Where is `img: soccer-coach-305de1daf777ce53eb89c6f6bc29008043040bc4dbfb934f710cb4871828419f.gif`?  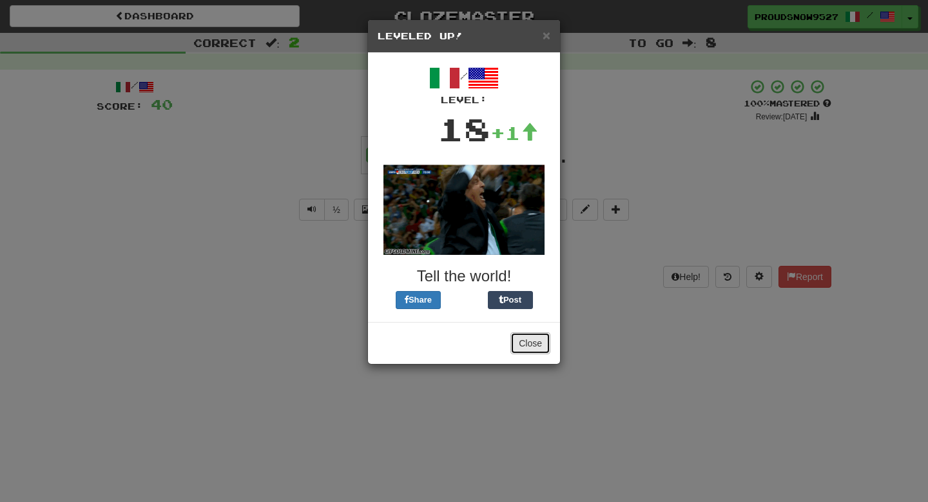 img: soccer-coach-305de1daf777ce53eb89c6f6bc29008043040bc4dbfb934f710cb4871828419f.gif is located at coordinates (464, 210).